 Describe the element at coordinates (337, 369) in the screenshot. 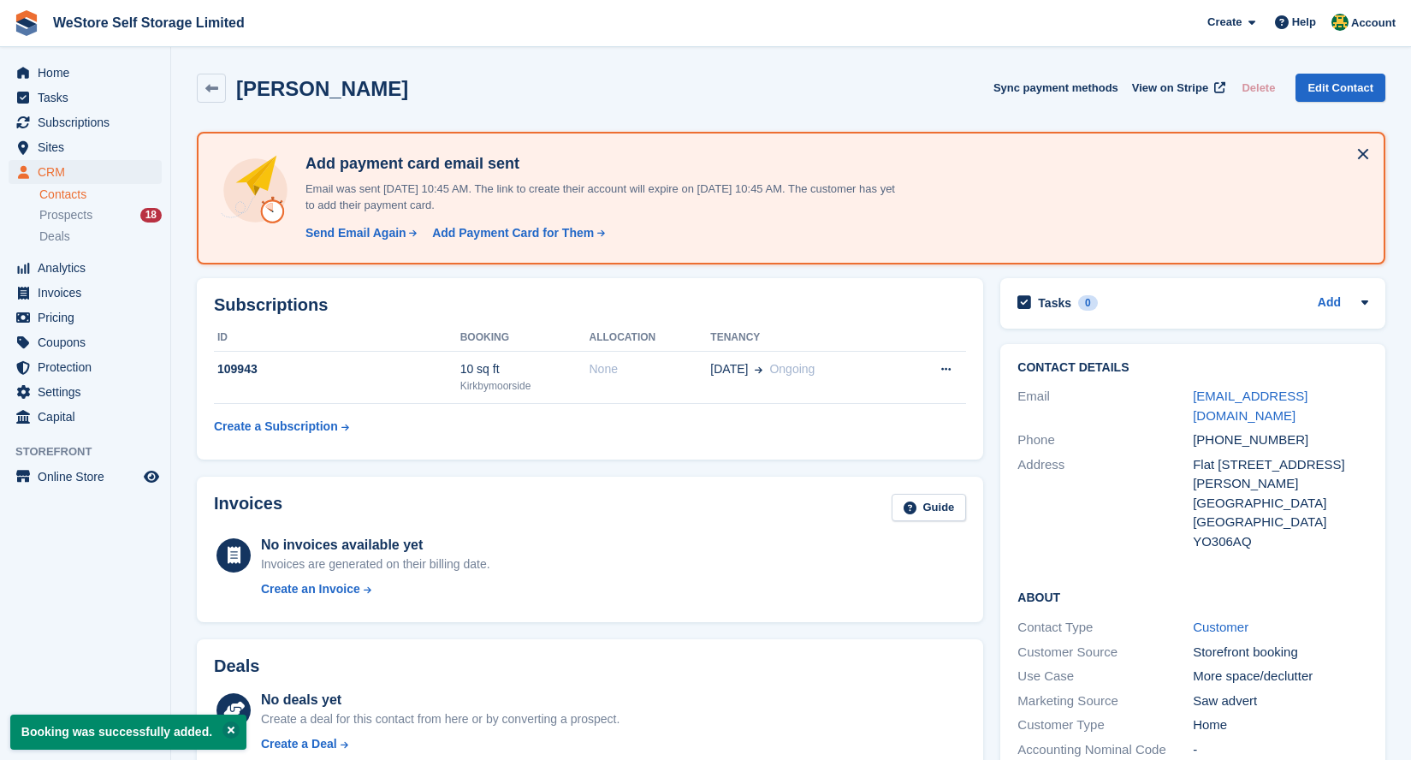

I see `div: 109943` at that location.